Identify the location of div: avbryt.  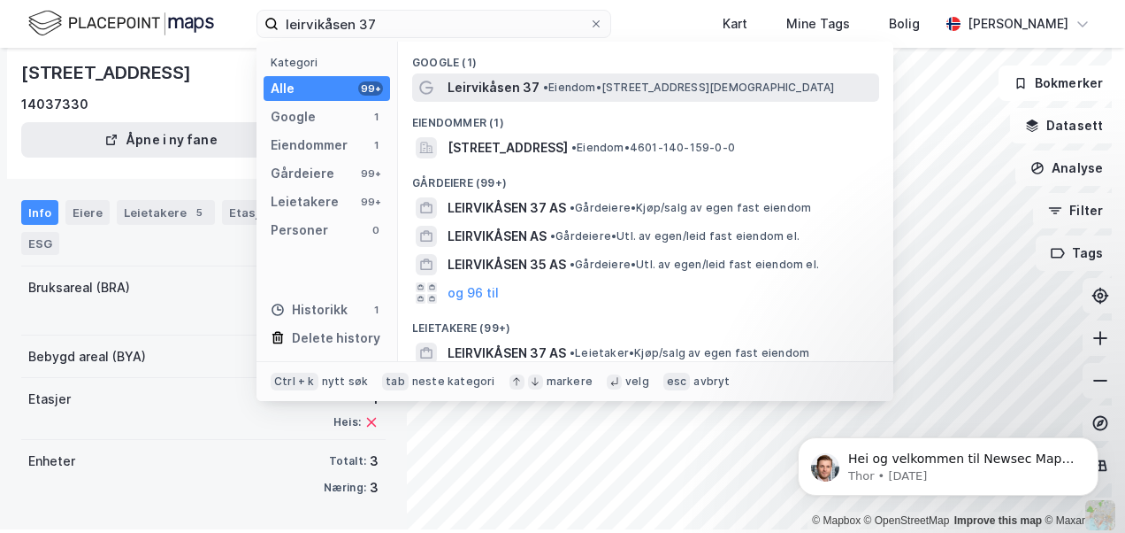
(711, 381).